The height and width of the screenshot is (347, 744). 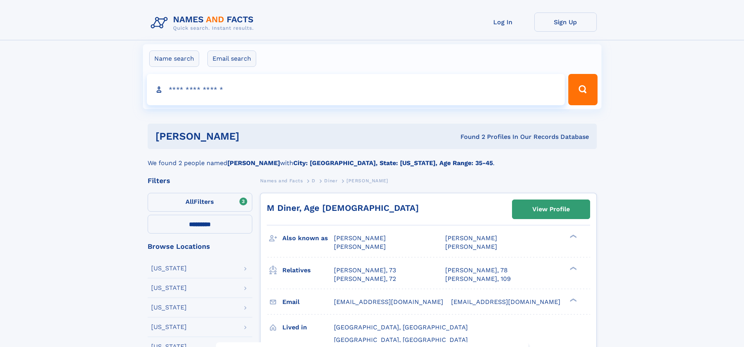 What do you see at coordinates (503, 22) in the screenshot?
I see `a: Log In` at bounding box center [503, 22].